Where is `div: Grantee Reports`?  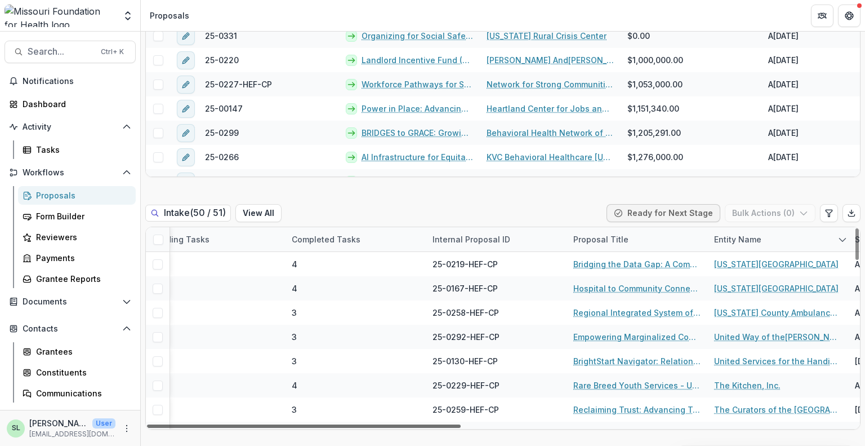
div: Grantee Reports is located at coordinates (81, 278).